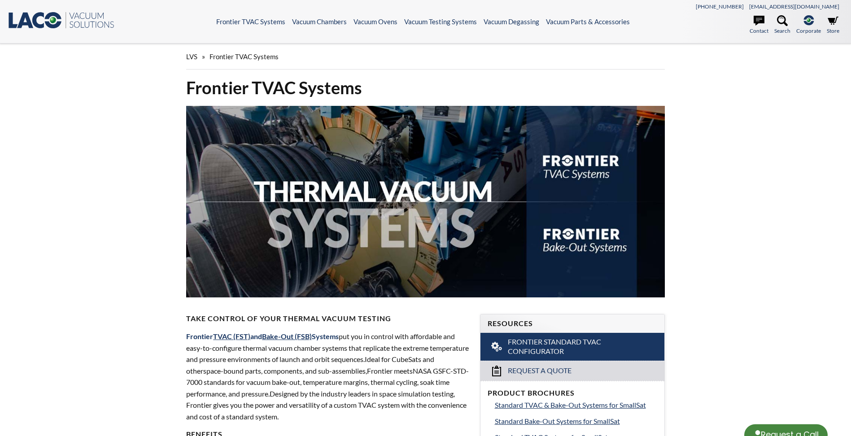 This screenshot has height=436, width=851. Describe the element at coordinates (326, 405) in the screenshot. I see `span: Designed by the industry leaders in space simulation testing, Frontier gives you the power and ve...` at that location.